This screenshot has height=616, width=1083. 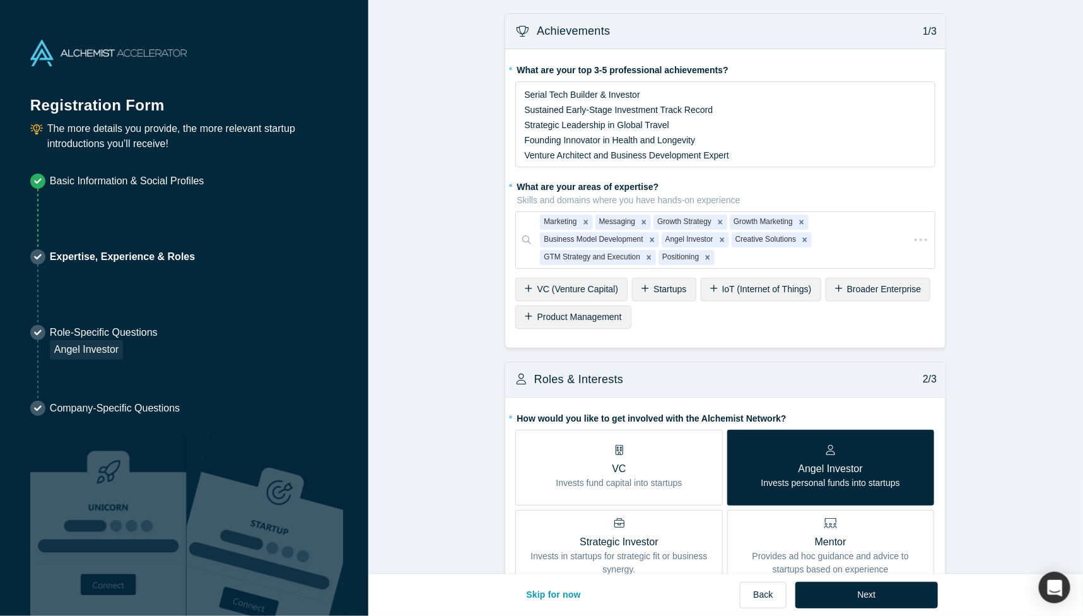 What do you see at coordinates (579, 379) in the screenshot?
I see `h3: Roles & Interests` at bounding box center [579, 379].